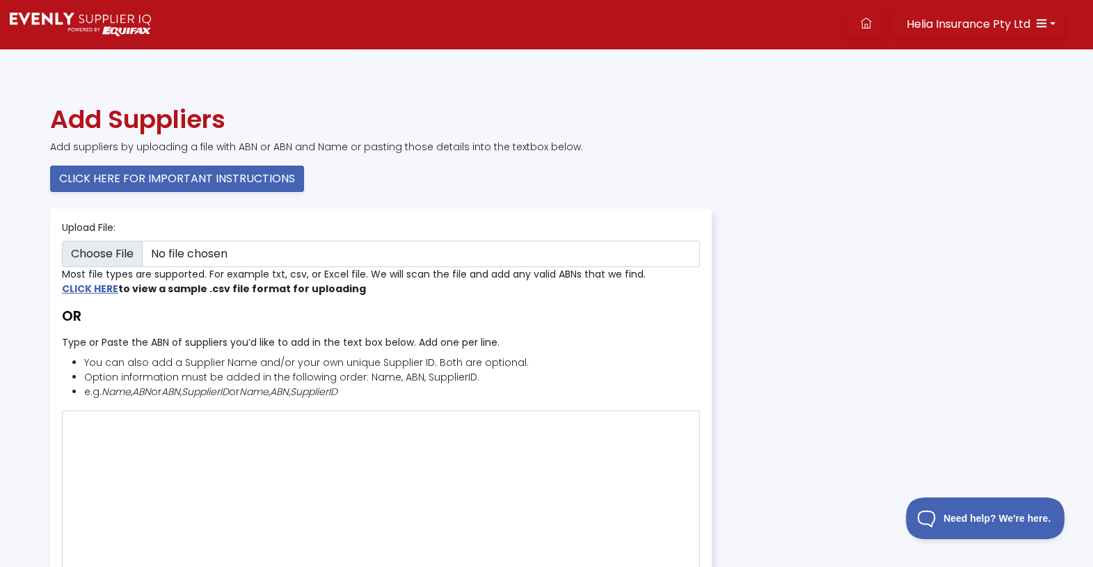 This screenshot has width=1093, height=567. What do you see at coordinates (177, 179) in the screenshot?
I see `button: CLICK HERE FOR IMPORTANT INSTRUCTIONS` at bounding box center [177, 179].